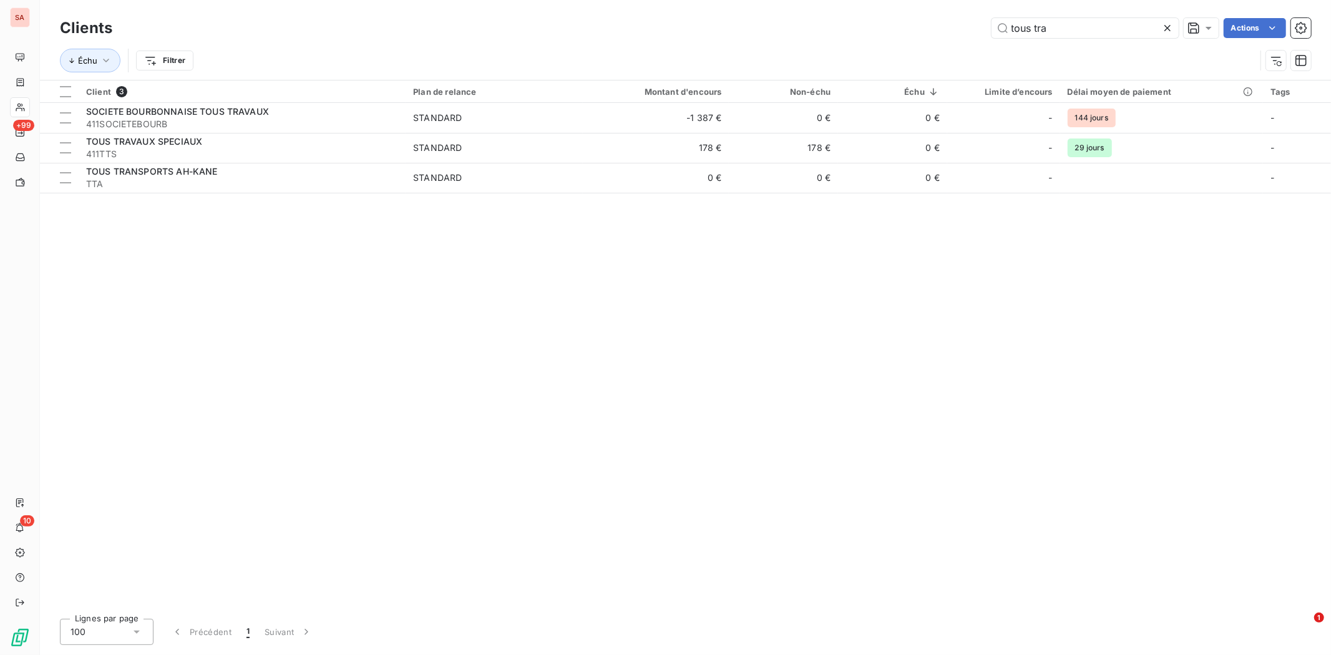  What do you see at coordinates (288, 632) in the screenshot?
I see `button: Suivant` at bounding box center [288, 632].